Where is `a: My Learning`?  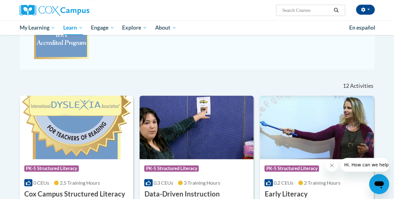
a: My Learning is located at coordinates (37, 28).